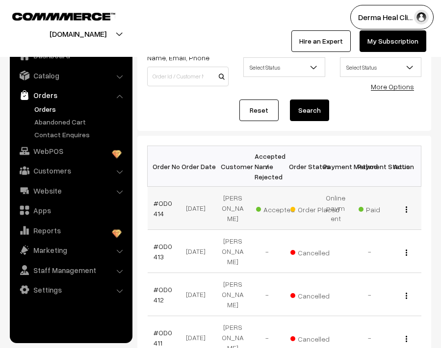  What do you see at coordinates (199, 166) in the screenshot?
I see `th: Order Date` at bounding box center [199, 166].